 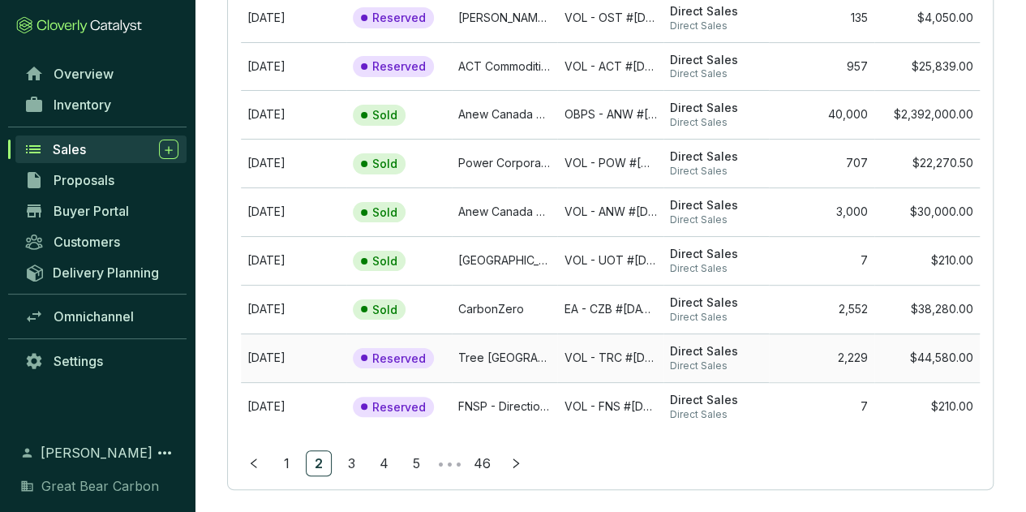 What do you see at coordinates (93, 316) in the screenshot?
I see `span: Omnichannel` at bounding box center [93, 316].